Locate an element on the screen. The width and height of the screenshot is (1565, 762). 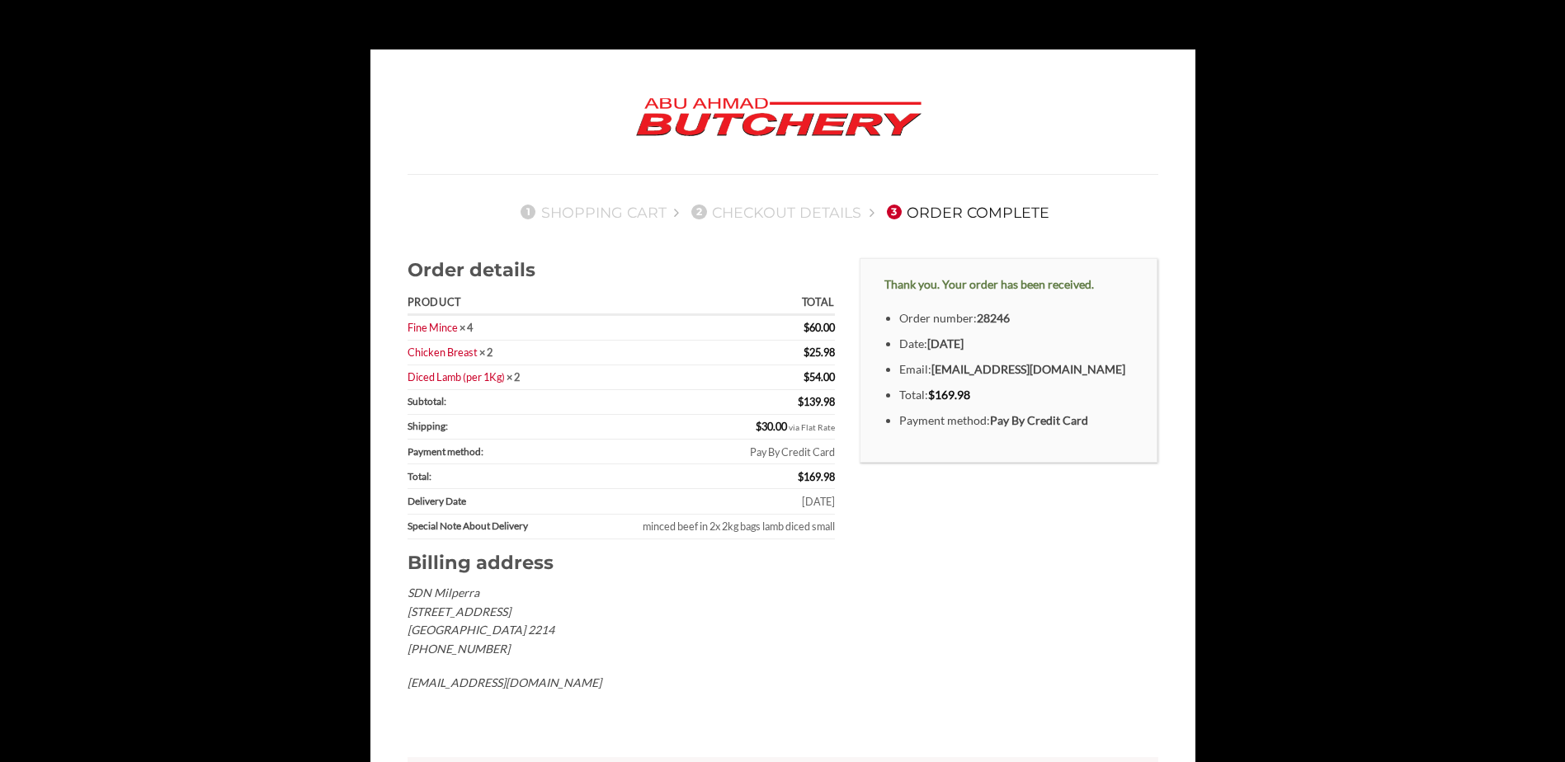
a: 2Checkout details is located at coordinates (774, 212).